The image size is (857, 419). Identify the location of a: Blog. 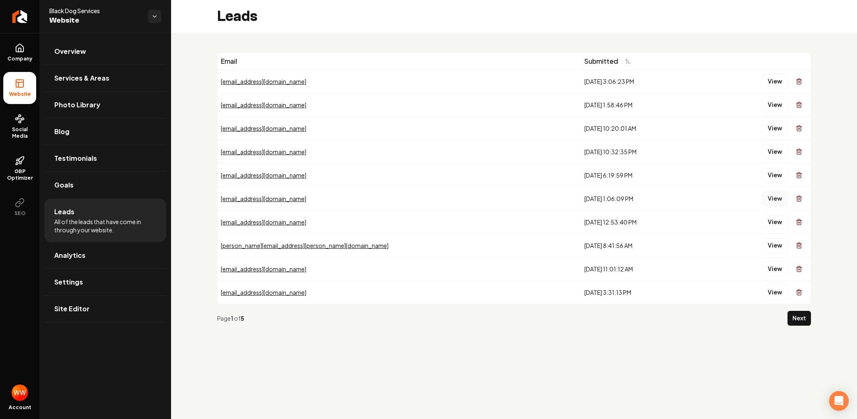
(105, 132).